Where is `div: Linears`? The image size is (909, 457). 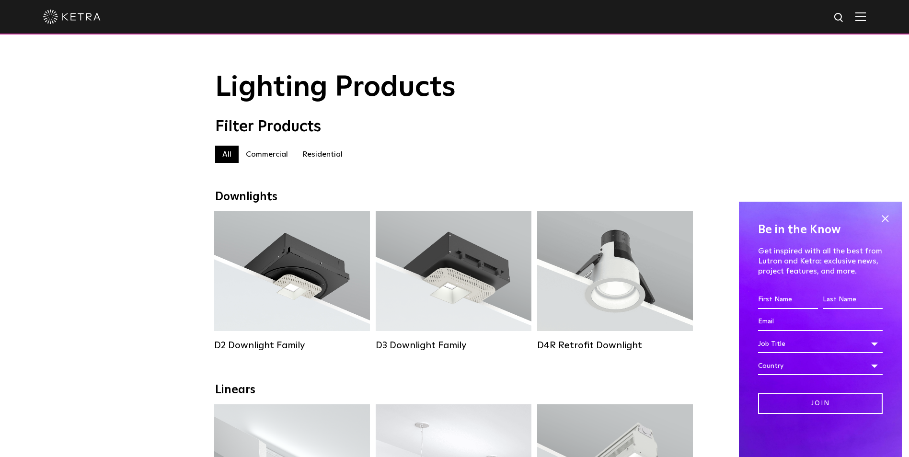
div: Linears is located at coordinates (455, 390).